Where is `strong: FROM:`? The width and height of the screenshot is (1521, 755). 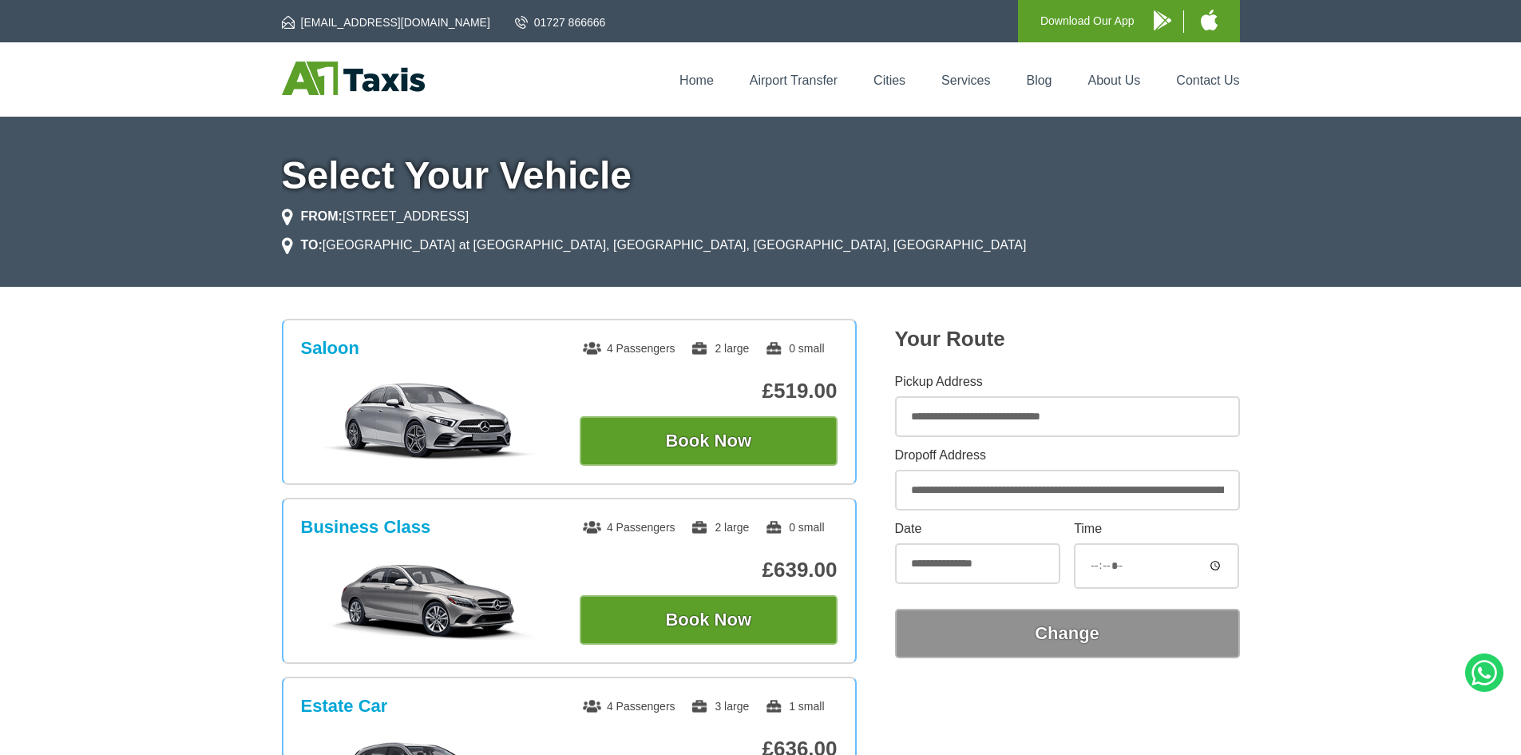 strong: FROM: is located at coordinates (322, 216).